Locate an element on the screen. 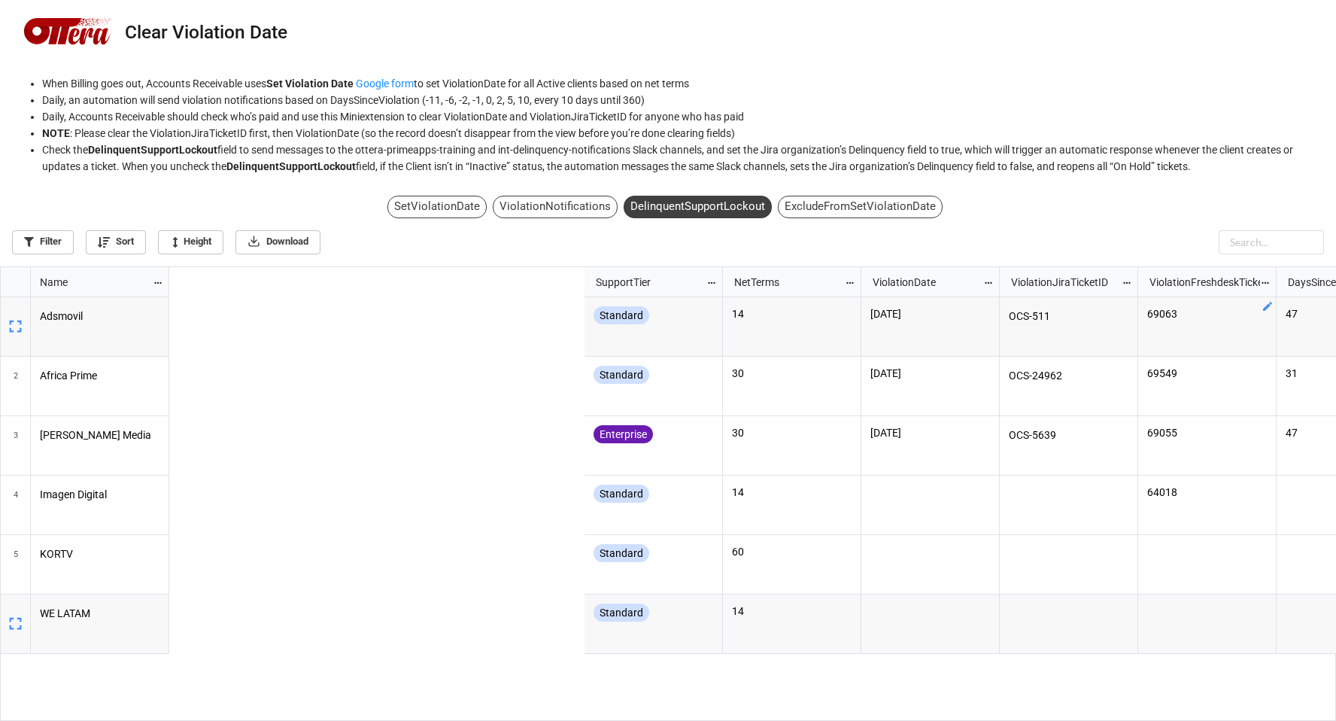  div: Name is located at coordinates (92, 281).